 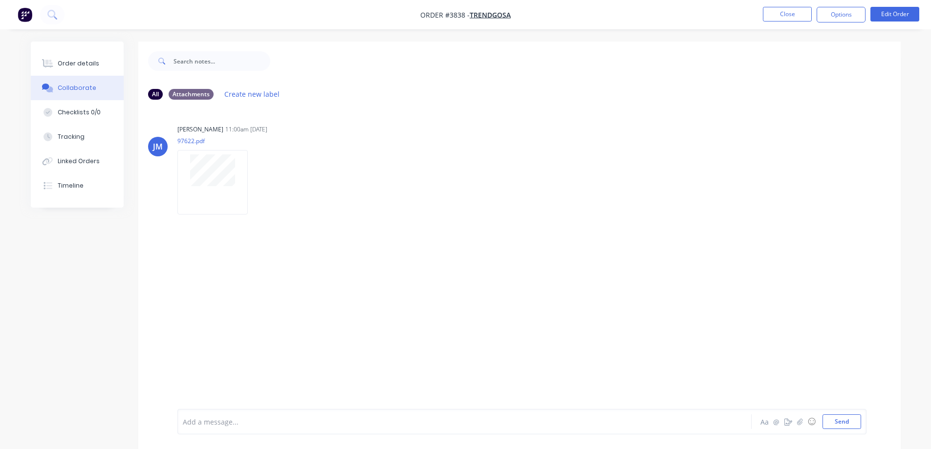 What do you see at coordinates (77, 161) in the screenshot?
I see `button: Linked Orders` at bounding box center [77, 161].